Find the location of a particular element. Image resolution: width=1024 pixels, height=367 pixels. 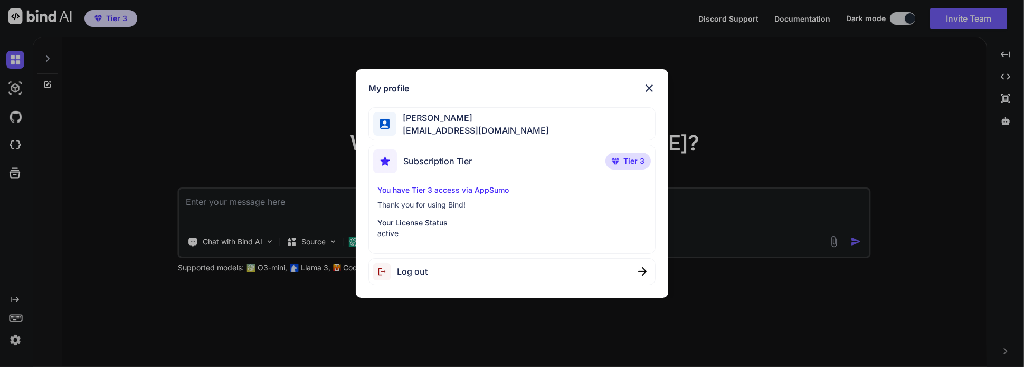

span: Log out is located at coordinates (412, 271).